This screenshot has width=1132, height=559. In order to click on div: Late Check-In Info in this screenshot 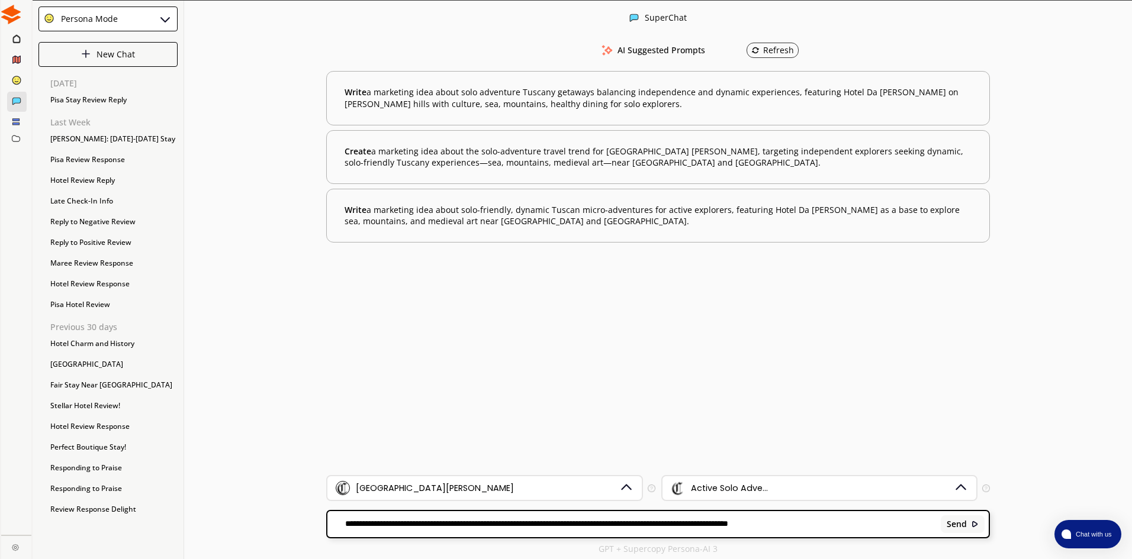, I will do `click(114, 201)`.